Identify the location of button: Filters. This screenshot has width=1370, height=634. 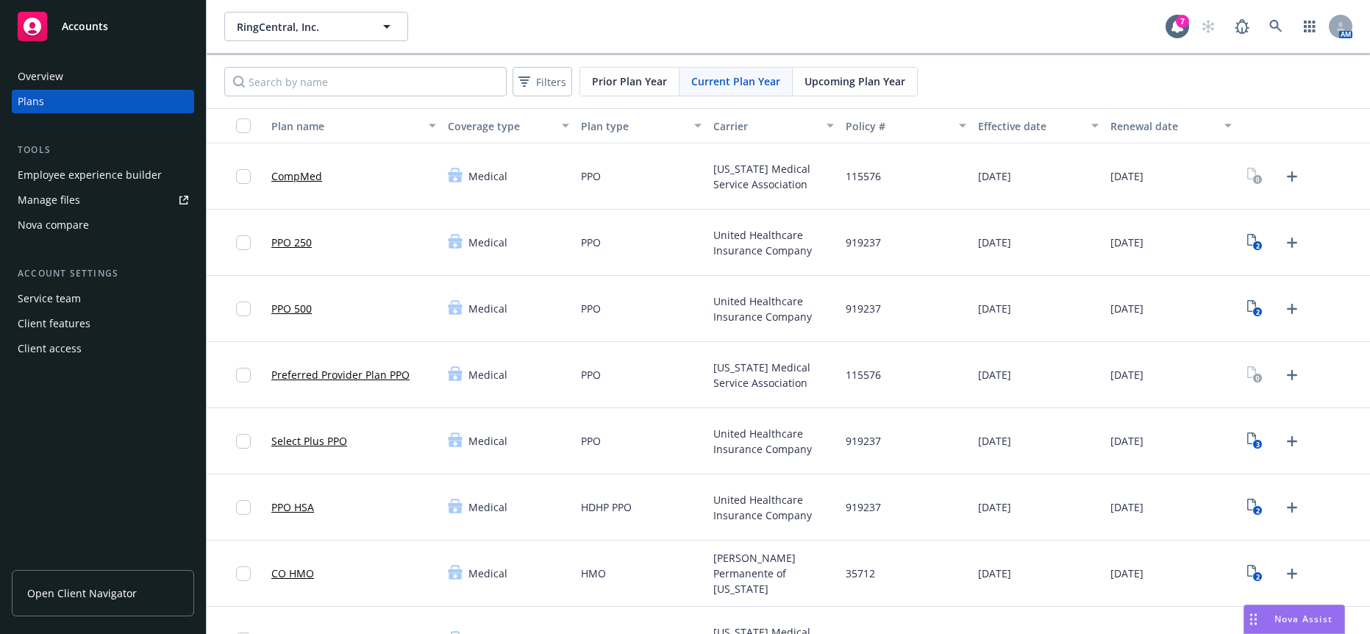
(542, 82).